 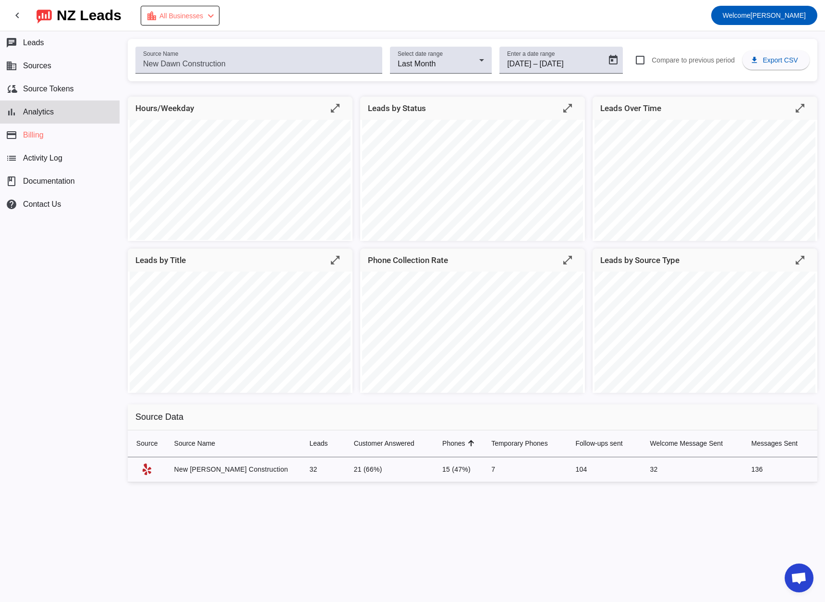 I want to click on td: 21 (66%), so click(x=391, y=469).